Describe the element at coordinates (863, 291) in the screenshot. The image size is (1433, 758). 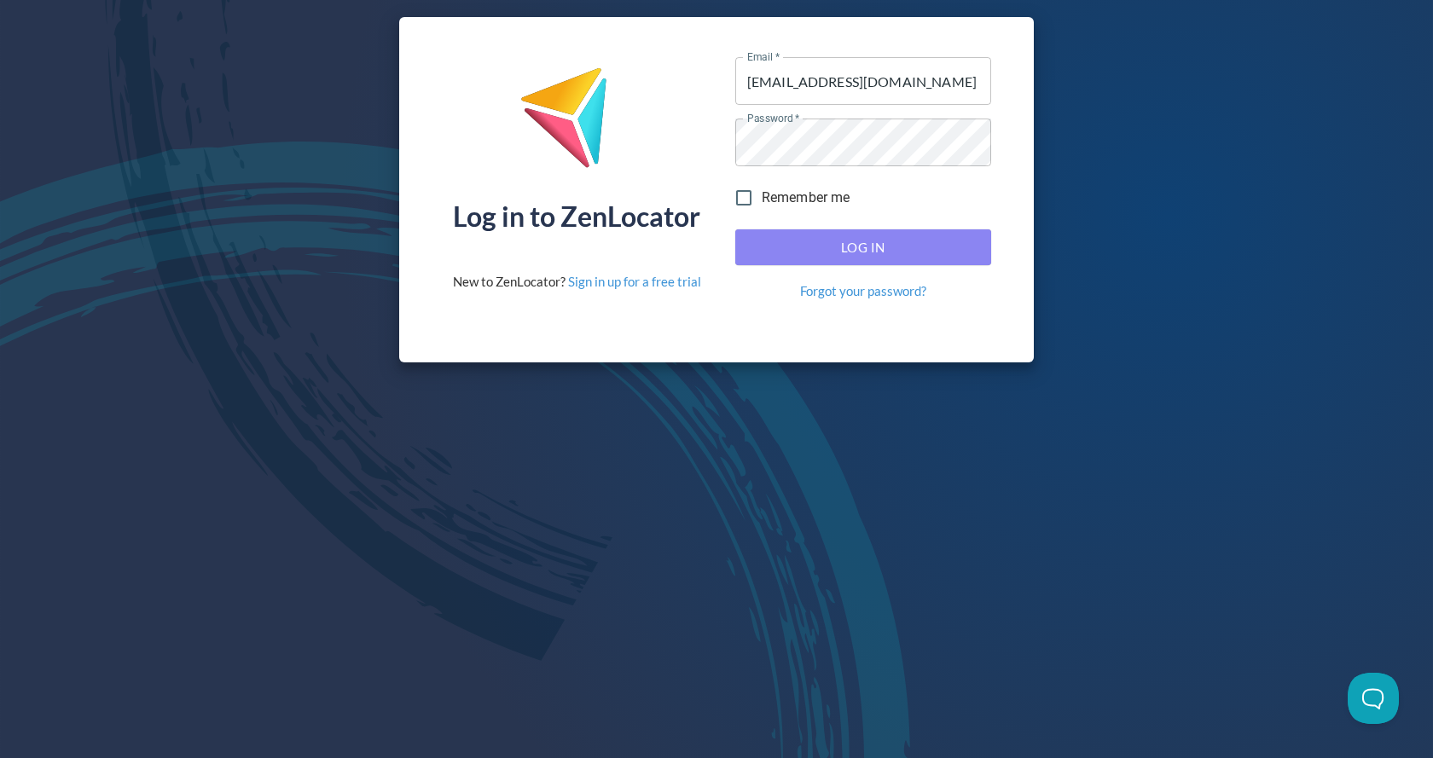
I see `a: Forgot your password?` at that location.